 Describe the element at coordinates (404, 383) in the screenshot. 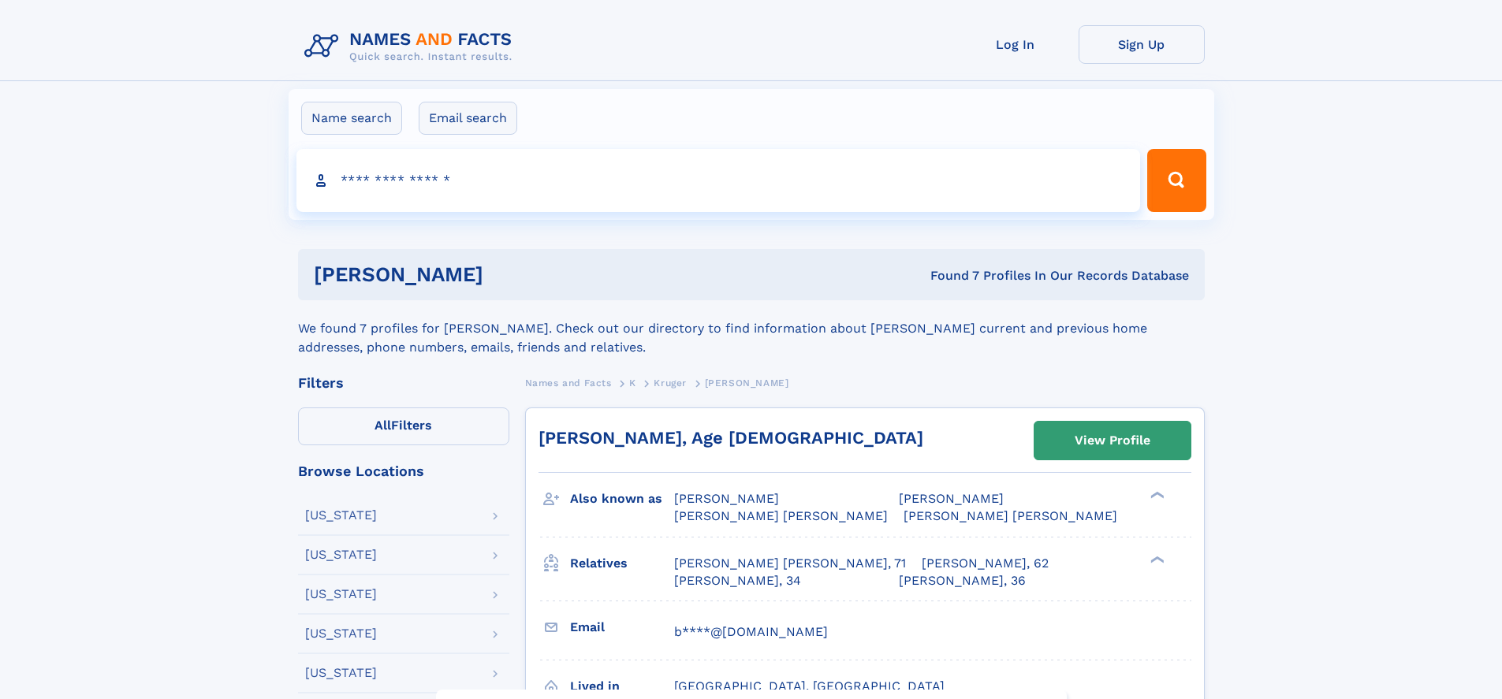

I see `div: Filters` at that location.